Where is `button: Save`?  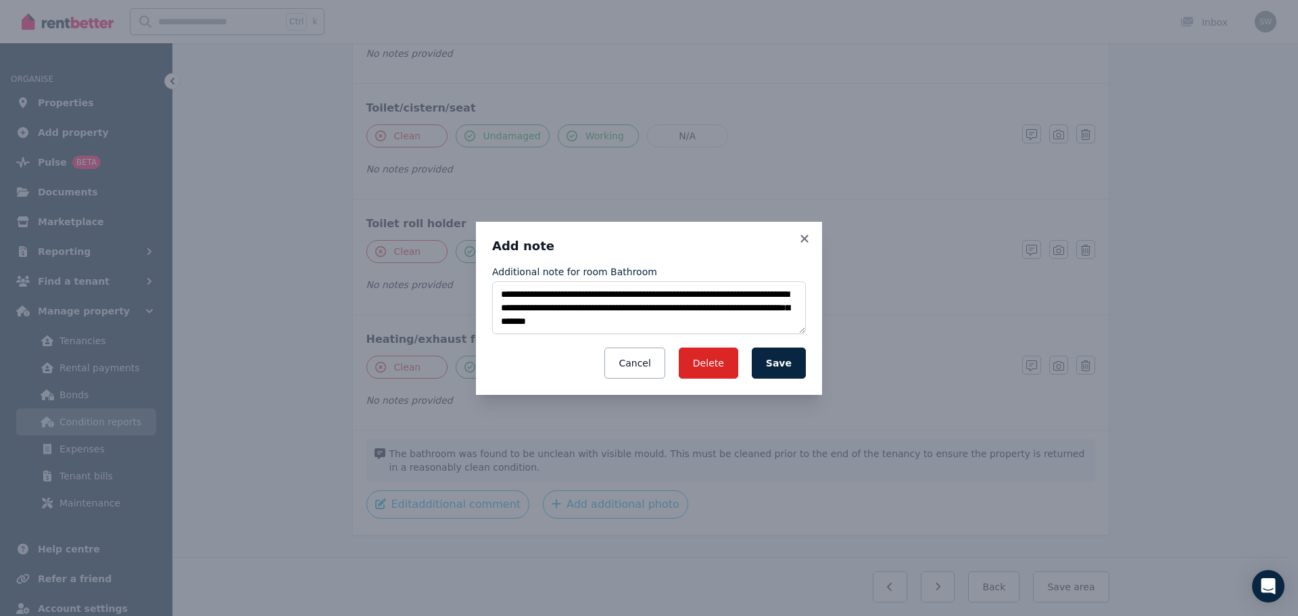
button: Save is located at coordinates (779, 363).